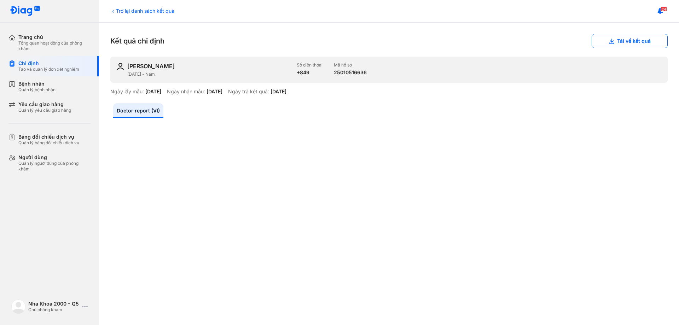 The height and width of the screenshot is (325, 679). Describe the element at coordinates (54, 304) in the screenshot. I see `div: Nha Khoa 2000 - Q5` at that location.